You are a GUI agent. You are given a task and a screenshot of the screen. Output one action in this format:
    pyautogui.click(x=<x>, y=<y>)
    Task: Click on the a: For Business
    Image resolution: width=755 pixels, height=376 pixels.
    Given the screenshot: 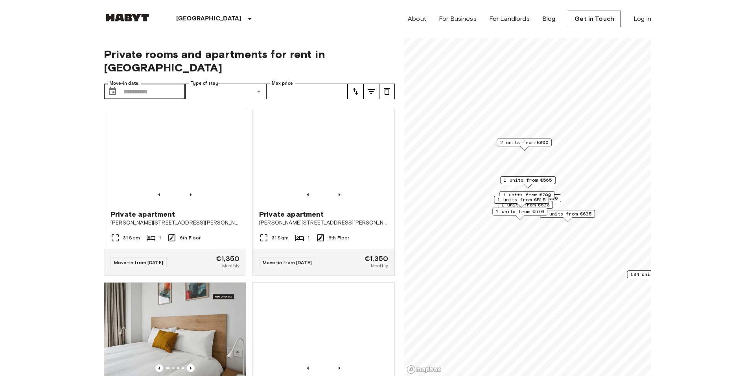 What is the action you would take?
    pyautogui.click(x=457, y=19)
    